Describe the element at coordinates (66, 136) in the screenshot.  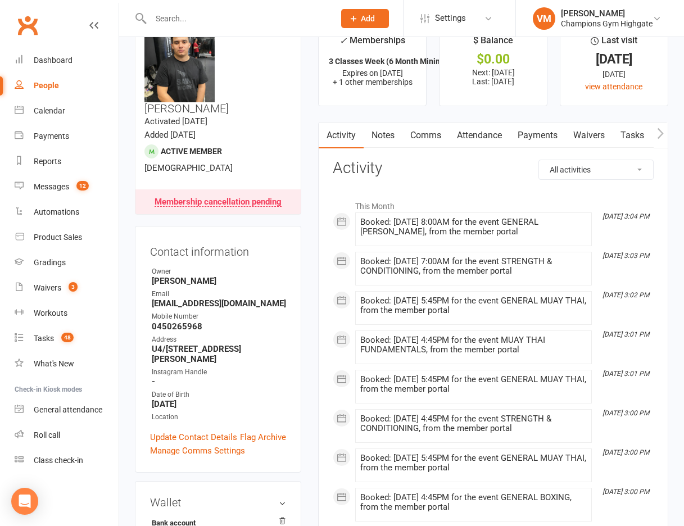
I see `a: Payments` at that location.